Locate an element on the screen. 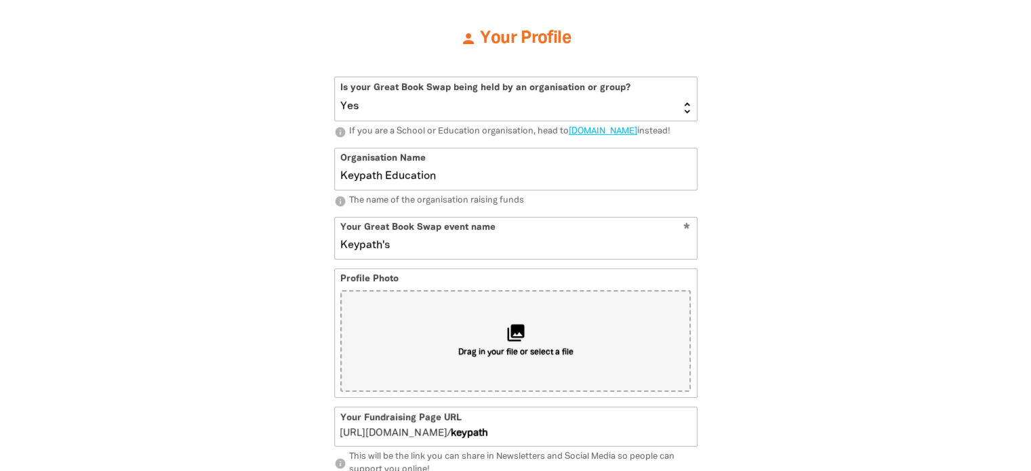 The height and width of the screenshot is (471, 1031). h3: Your Profile is located at coordinates (516, 39).